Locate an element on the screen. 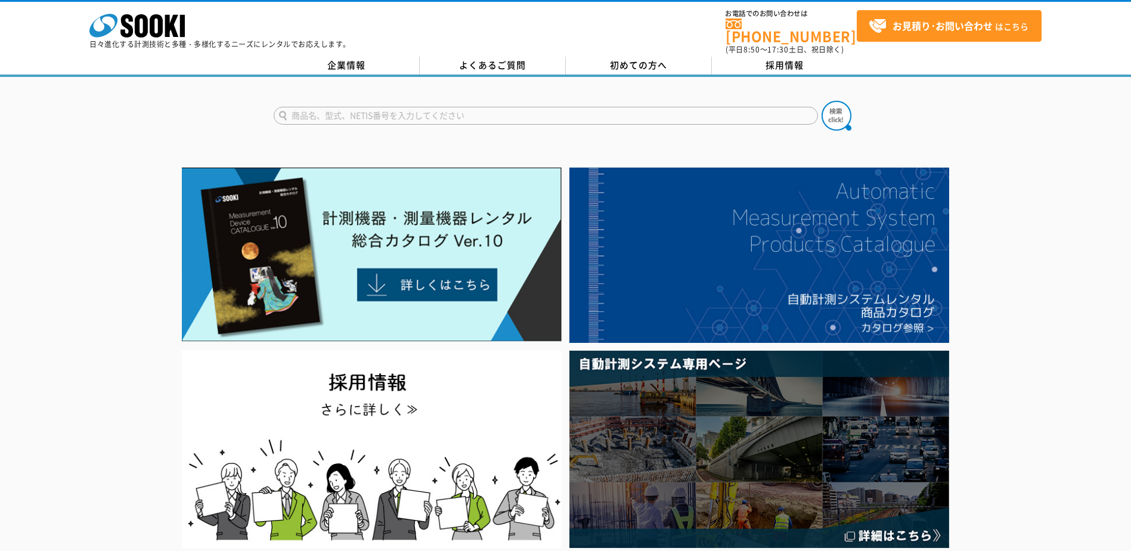  img: btn_search.png is located at coordinates (837, 116).